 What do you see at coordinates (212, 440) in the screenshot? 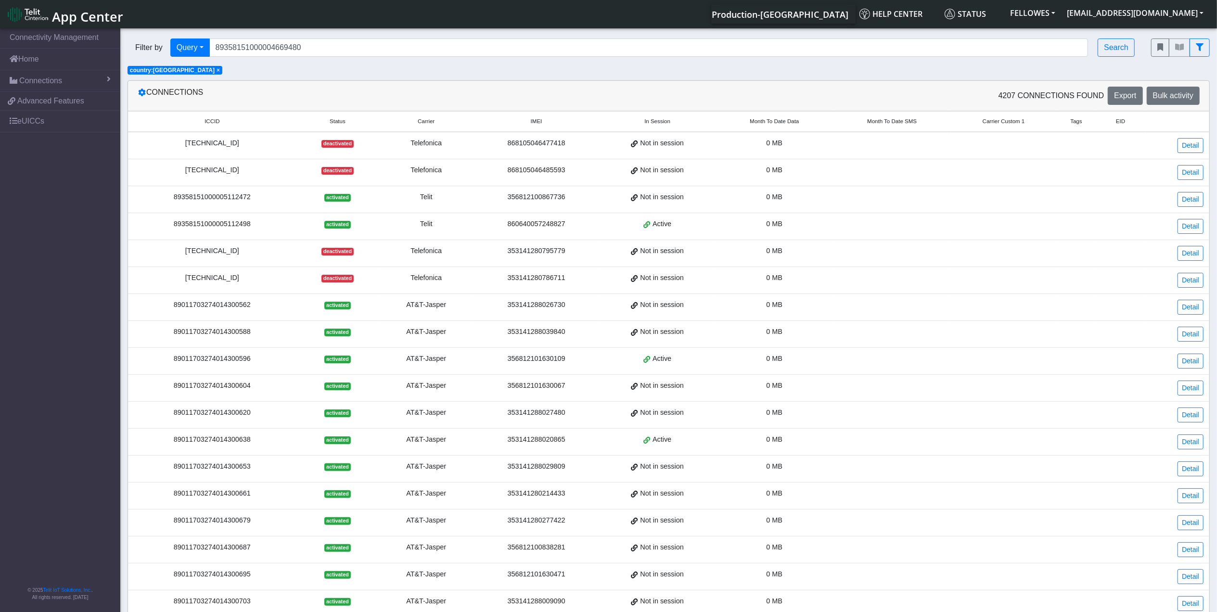
I see `div: 89011703274014300638` at bounding box center [212, 440].